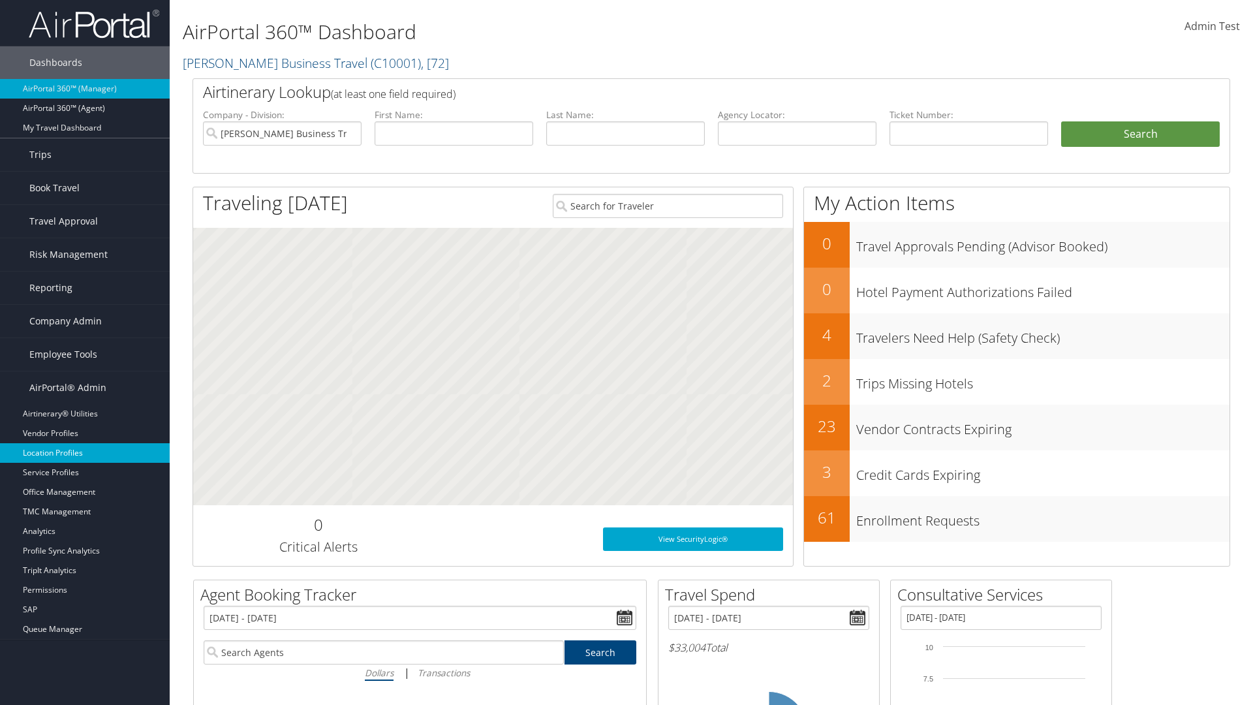 This screenshot has height=705, width=1253. I want to click on span: Employee Tools, so click(63, 354).